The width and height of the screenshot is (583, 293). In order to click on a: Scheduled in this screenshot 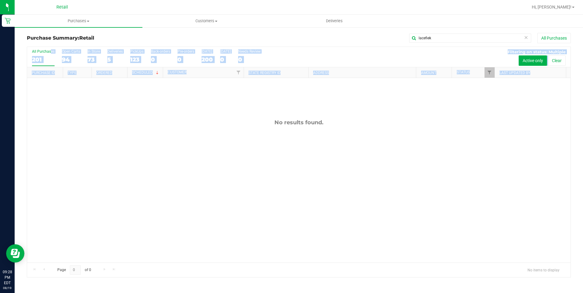, I will do `click(146, 73)`.